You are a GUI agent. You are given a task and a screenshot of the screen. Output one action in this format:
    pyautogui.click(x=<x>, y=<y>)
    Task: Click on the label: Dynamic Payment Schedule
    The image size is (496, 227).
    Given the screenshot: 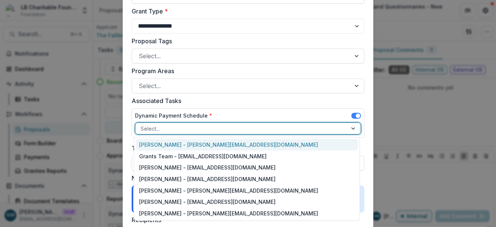 What is the action you would take?
    pyautogui.click(x=174, y=115)
    